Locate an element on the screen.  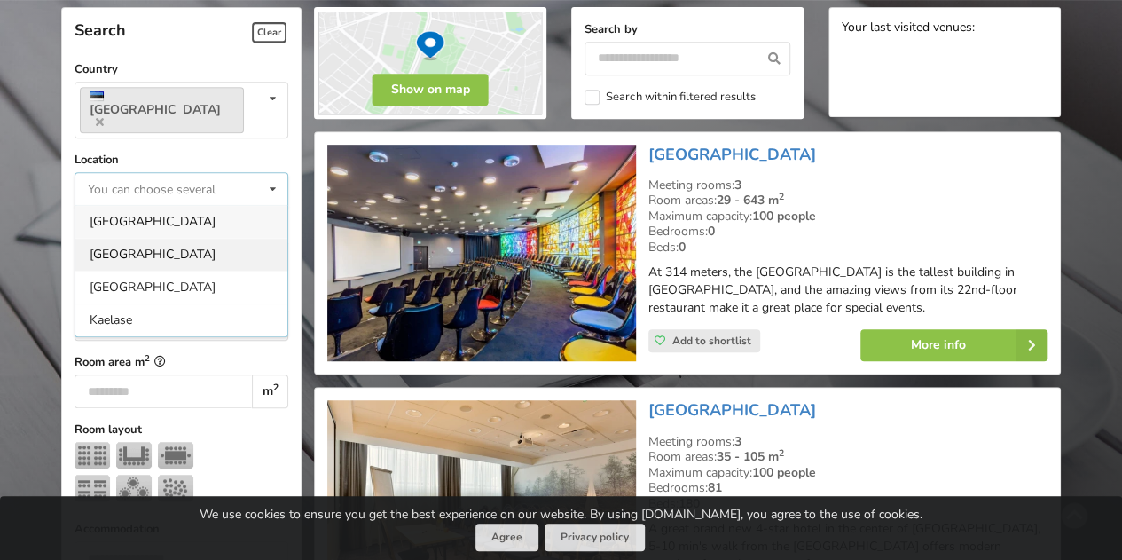
img: Reception is located at coordinates (176, 488).